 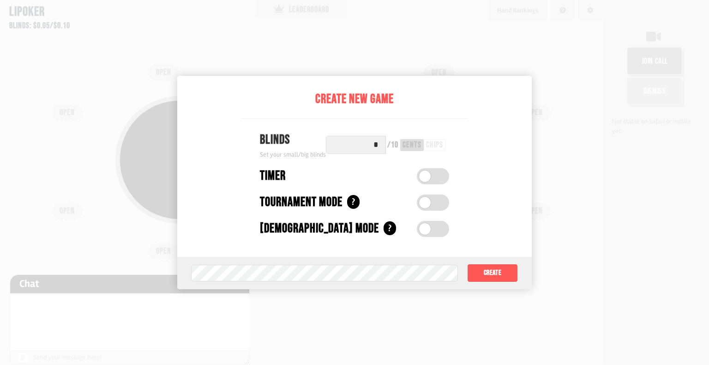 I want to click on div: chips, so click(x=435, y=145).